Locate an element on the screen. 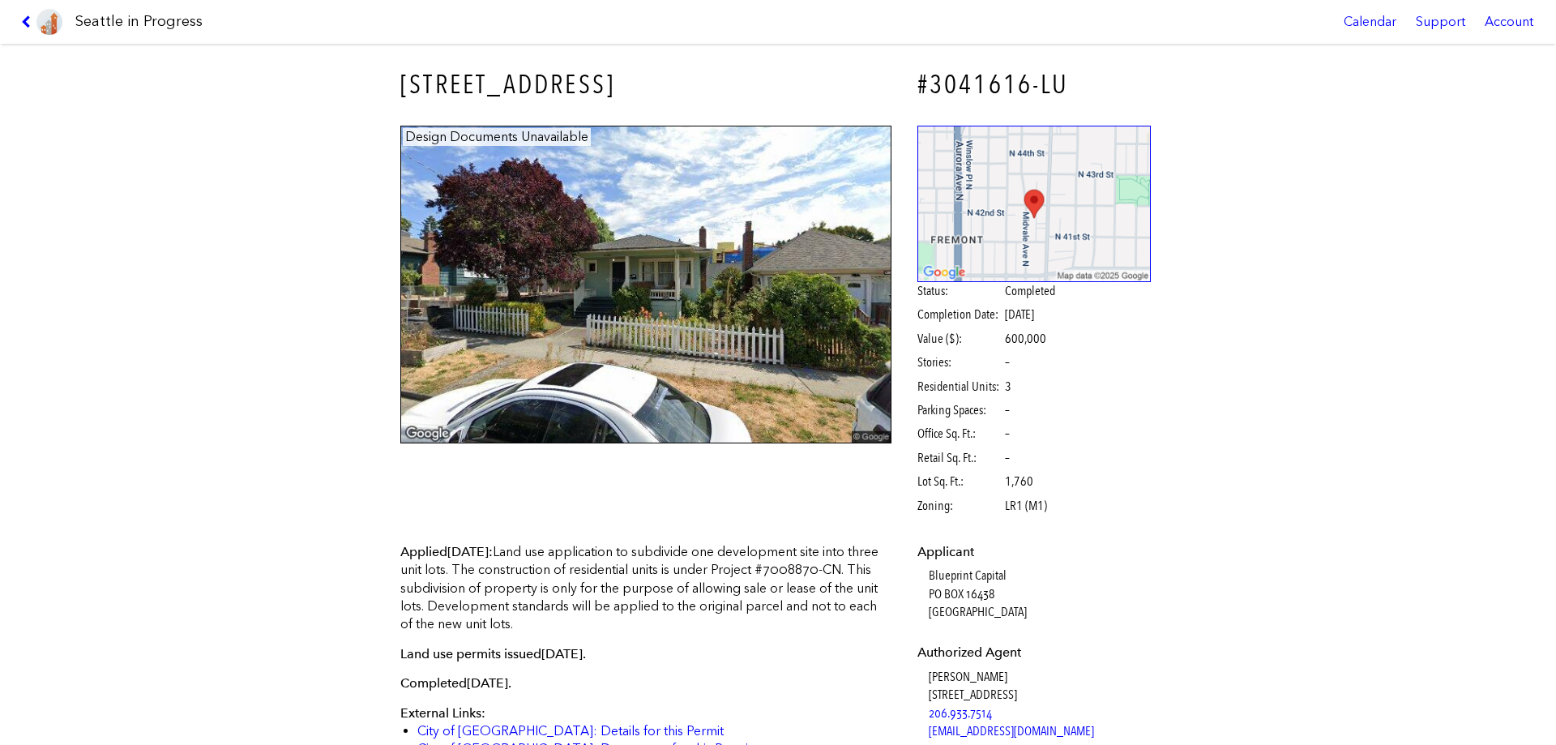  span: Status: is located at coordinates (959, 291).